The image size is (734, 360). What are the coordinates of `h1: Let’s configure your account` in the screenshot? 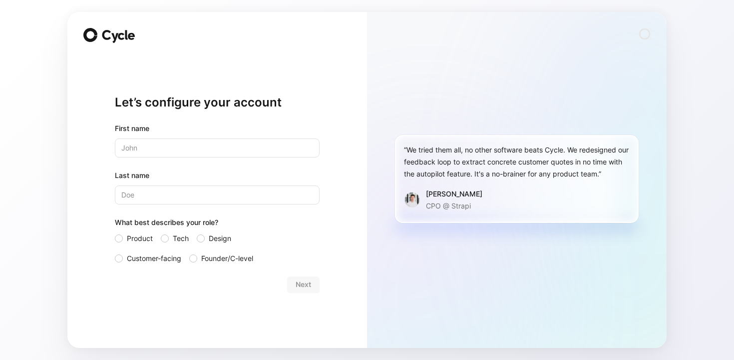 It's located at (217, 102).